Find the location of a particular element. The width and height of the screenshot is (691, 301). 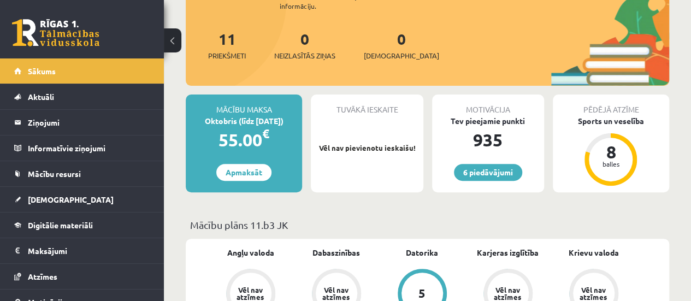

div: 55.00 is located at coordinates (244, 140).